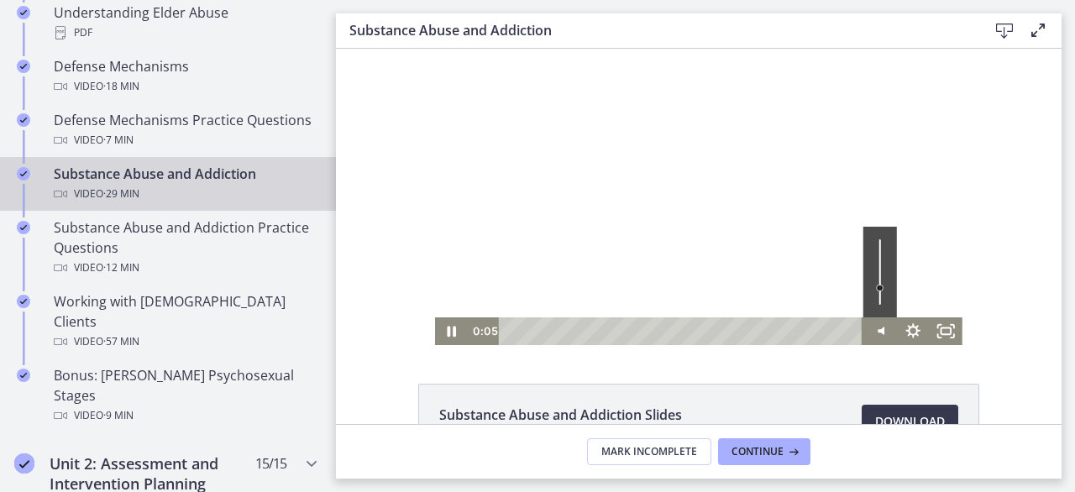  What do you see at coordinates (909, 421) in the screenshot?
I see `a: Download` at bounding box center [909, 421].